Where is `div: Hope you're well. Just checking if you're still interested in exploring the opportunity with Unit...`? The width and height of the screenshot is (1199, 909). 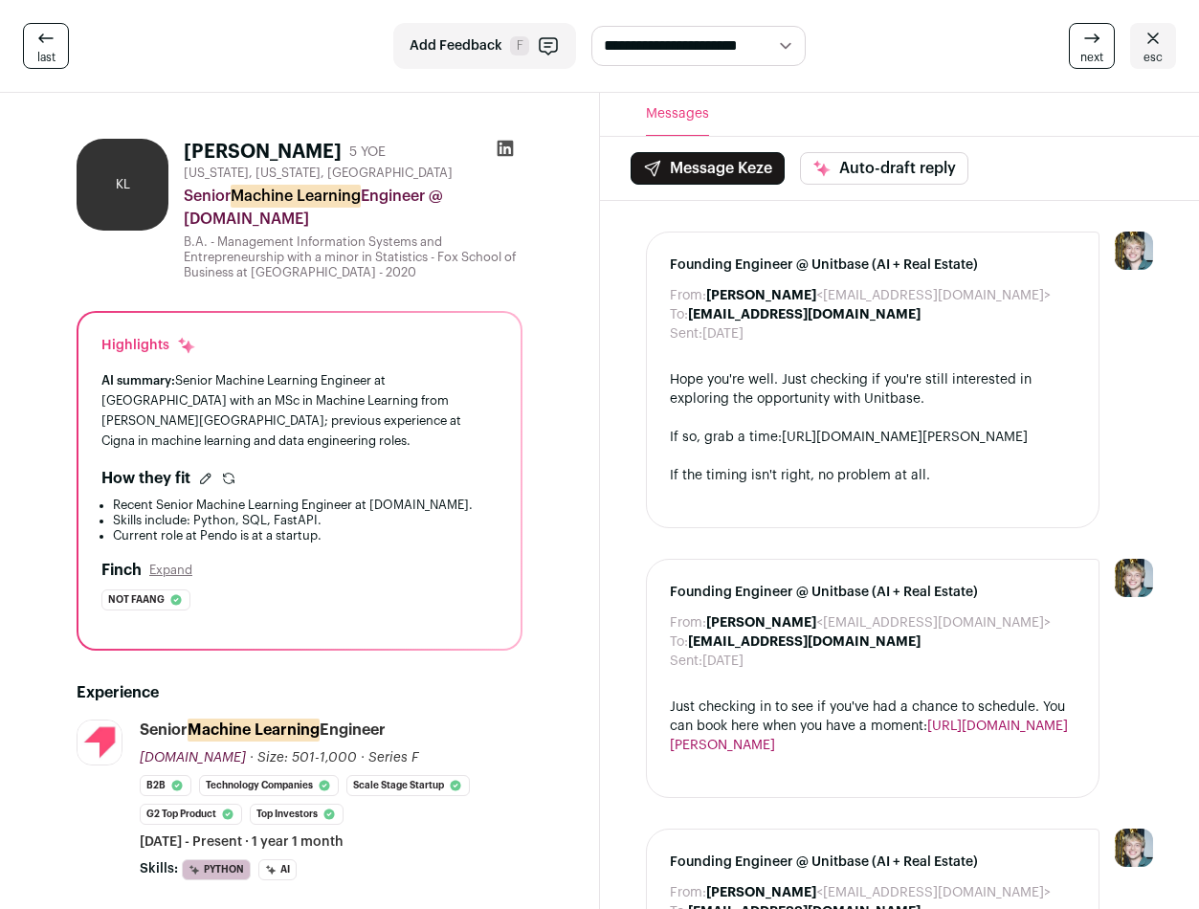 div: Hope you're well. Just checking if you're still interested in exploring the opportunity with Unit... is located at coordinates (872, 389).